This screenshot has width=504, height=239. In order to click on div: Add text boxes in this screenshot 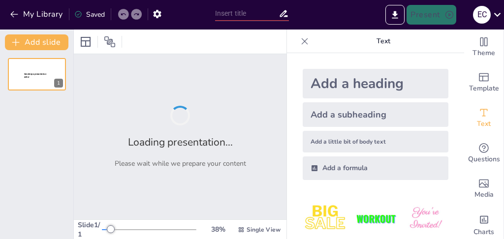, I will do `click(484, 118)`.